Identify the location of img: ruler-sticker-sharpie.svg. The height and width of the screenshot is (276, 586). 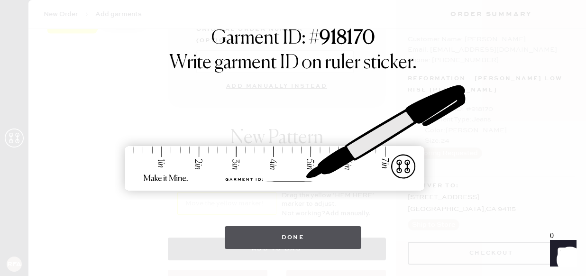
(293, 138).